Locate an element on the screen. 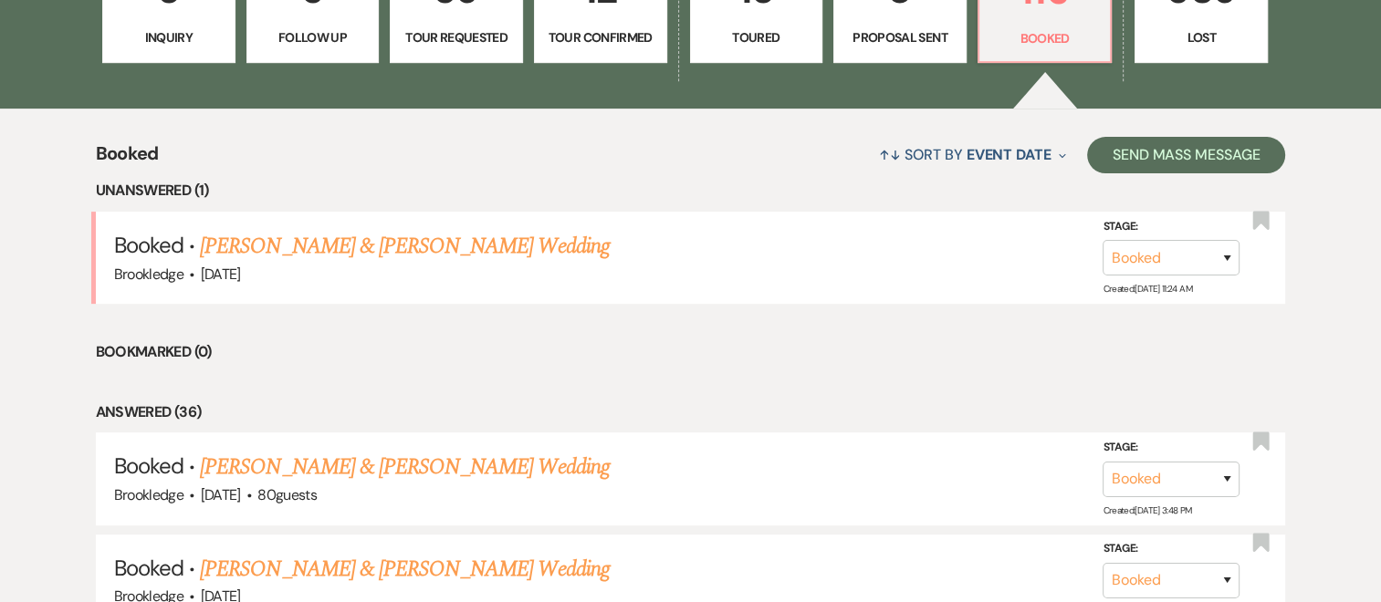 The width and height of the screenshot is (1381, 602). li: Answered (36) is located at coordinates (691, 413).